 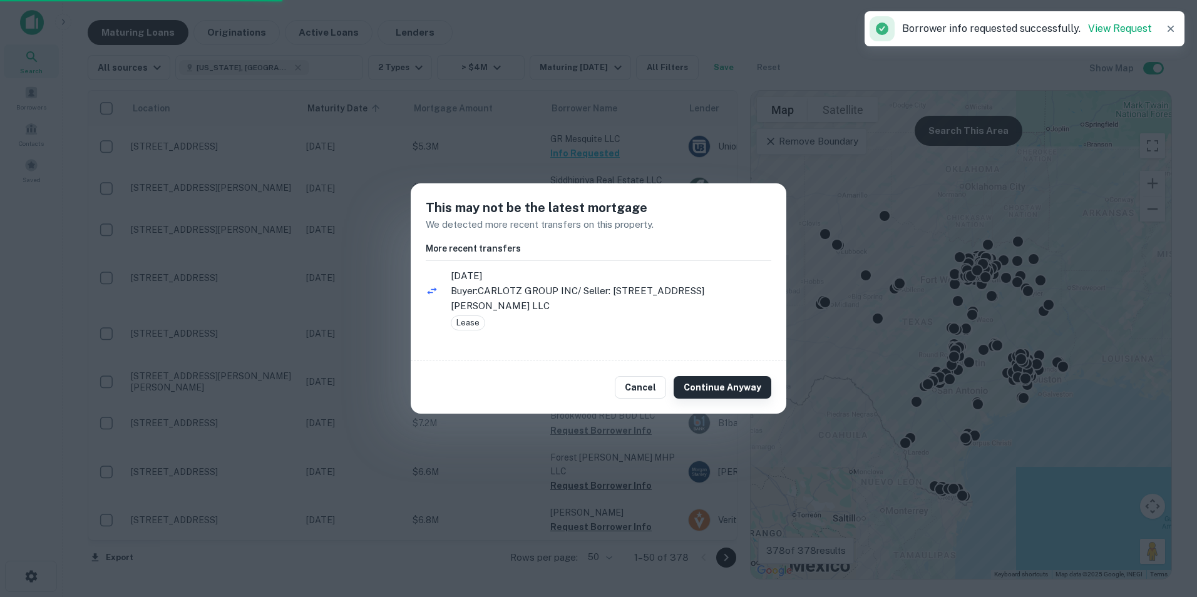 What do you see at coordinates (722, 387) in the screenshot?
I see `button: Continue Anyway` at bounding box center [722, 387].